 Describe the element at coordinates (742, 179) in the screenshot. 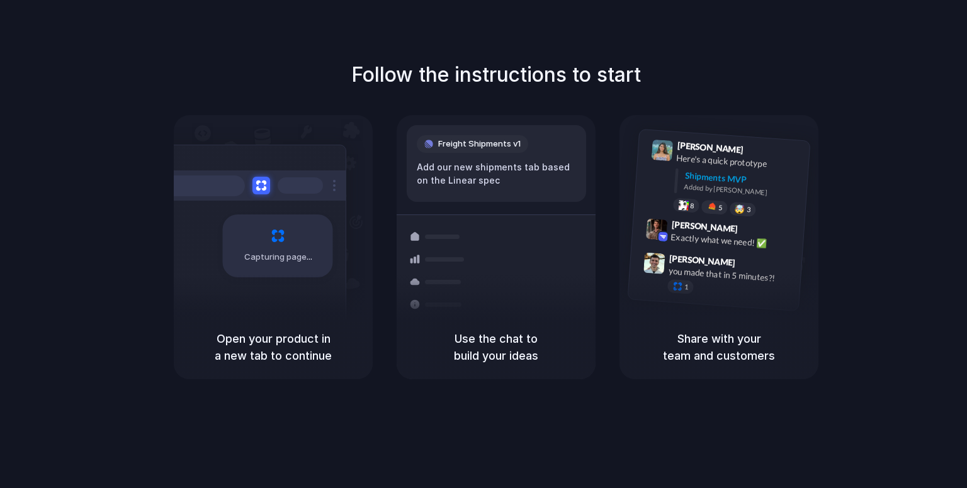

I see `div: Shipments MVP` at that location.